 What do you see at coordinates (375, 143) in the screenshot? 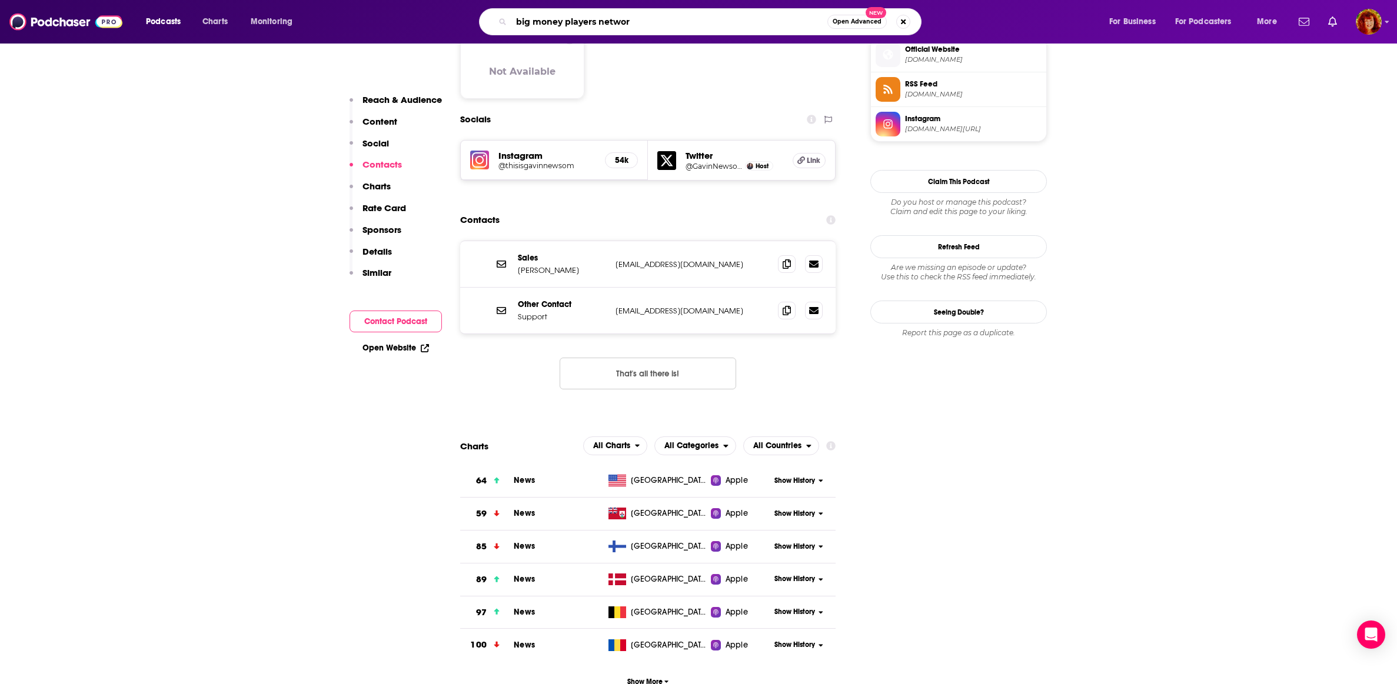
I see `p: Social` at bounding box center [375, 143].